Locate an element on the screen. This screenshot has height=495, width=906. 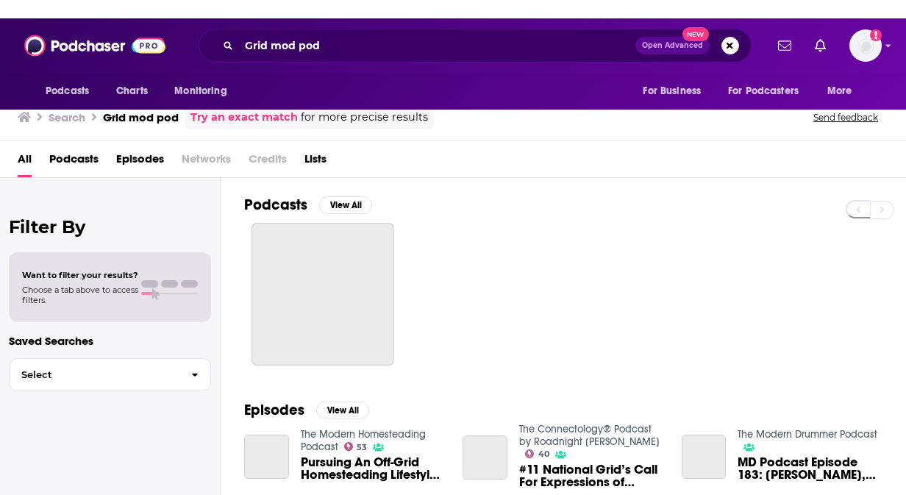
span: Charts is located at coordinates (132, 91).